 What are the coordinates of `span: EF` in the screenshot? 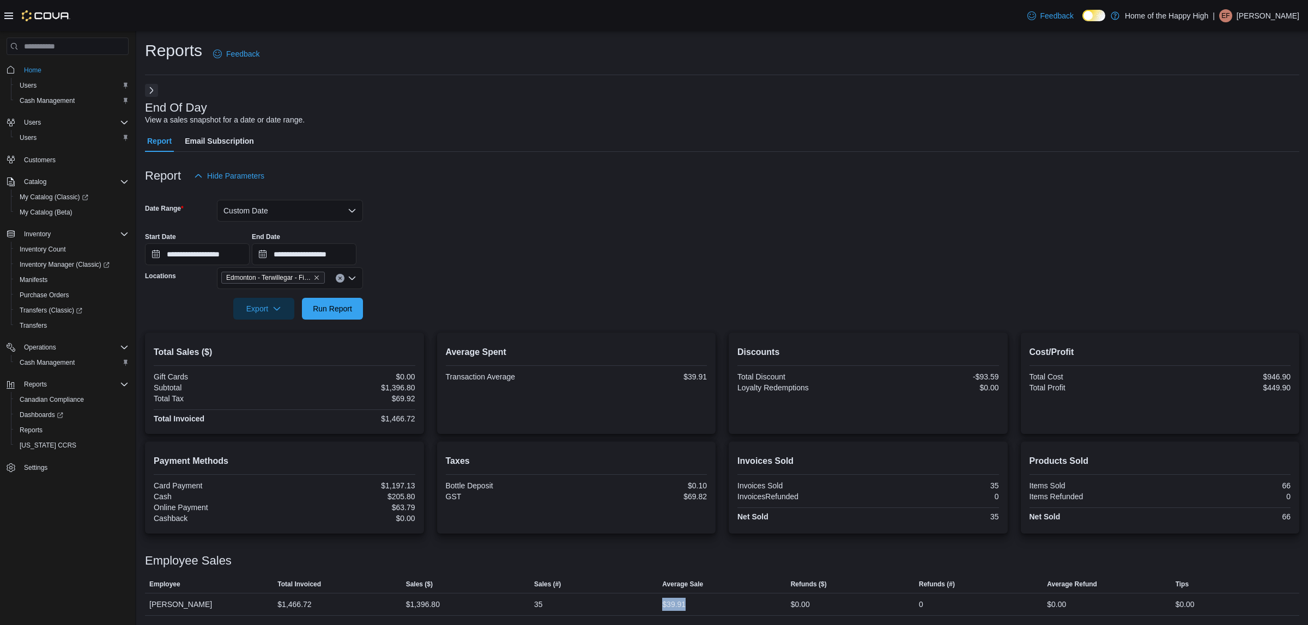 It's located at (1225, 16).